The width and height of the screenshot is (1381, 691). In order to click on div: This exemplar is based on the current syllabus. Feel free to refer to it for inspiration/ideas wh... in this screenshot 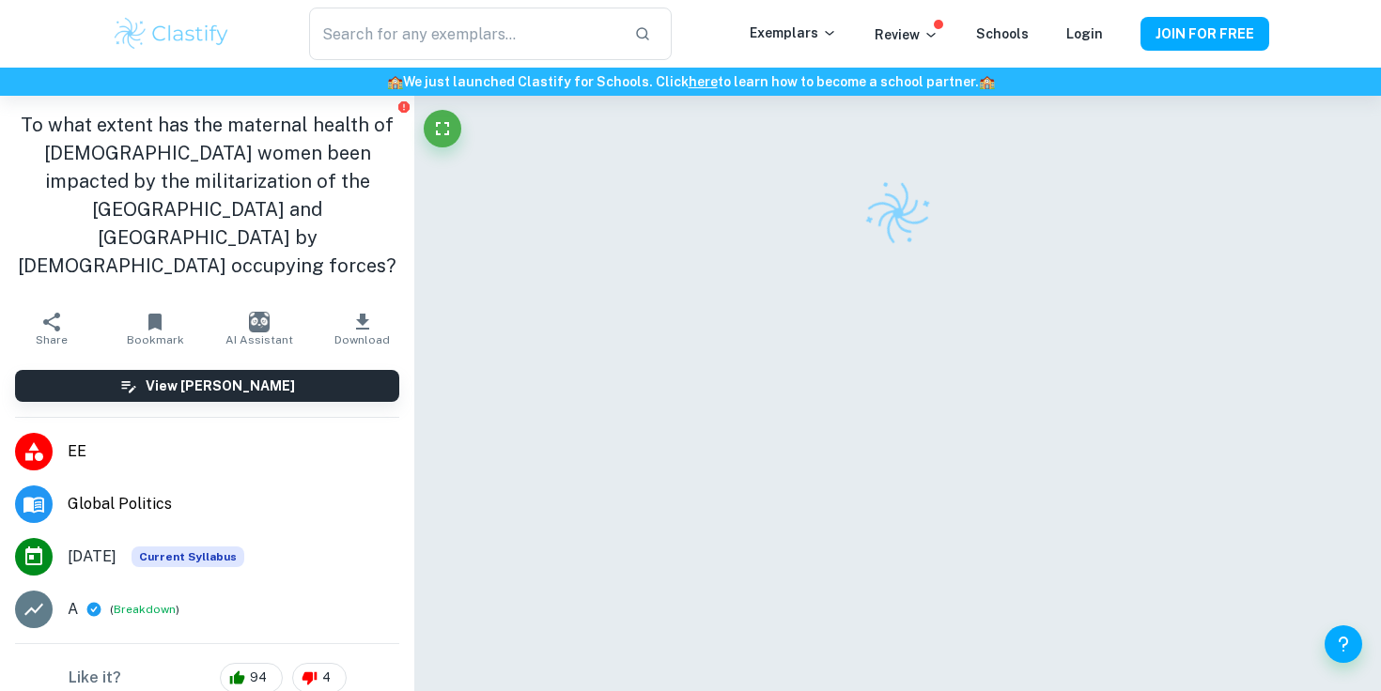, I will do `click(188, 557)`.